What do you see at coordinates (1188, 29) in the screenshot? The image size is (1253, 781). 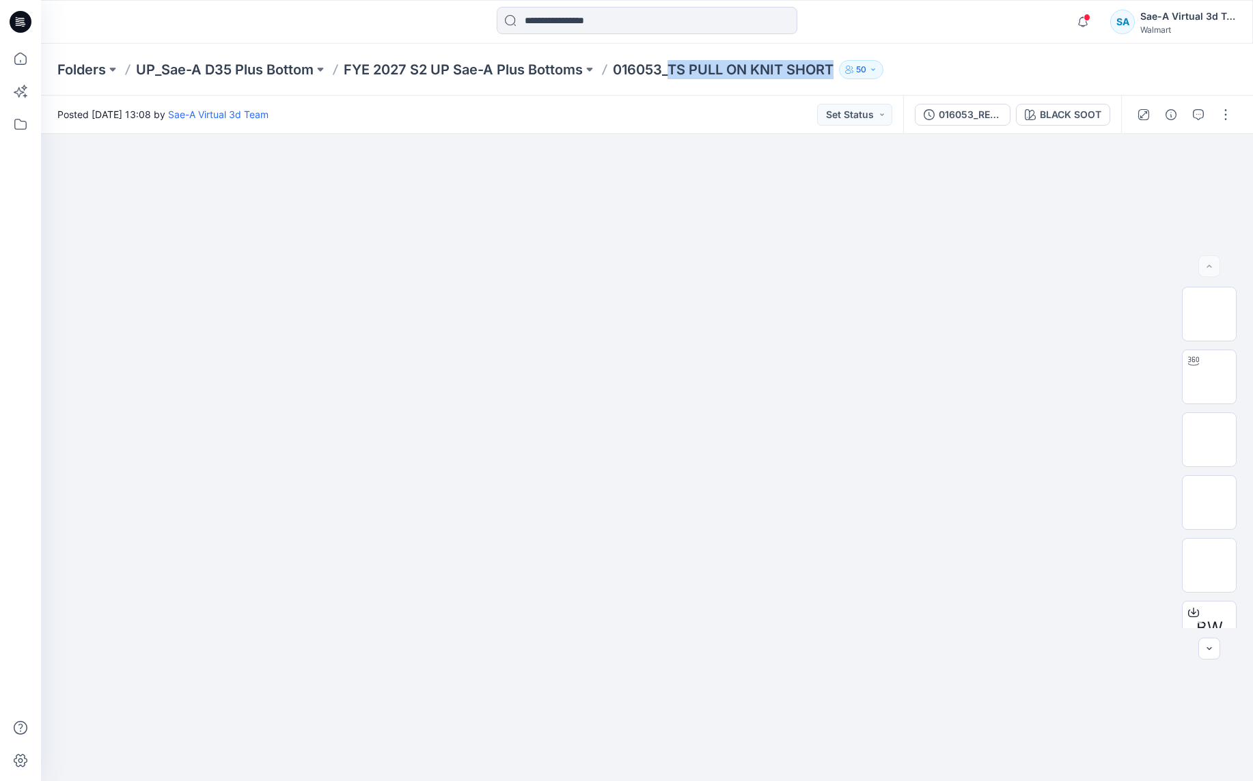 I see `div: Walmart` at bounding box center [1188, 29].